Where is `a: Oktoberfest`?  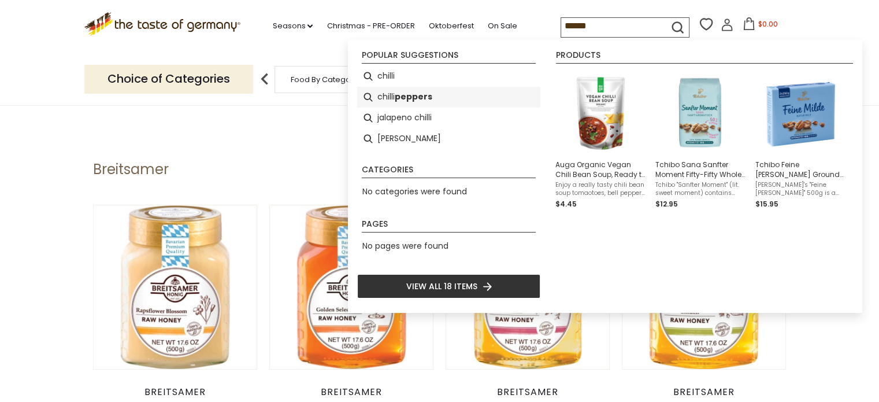
a: Oktoberfest is located at coordinates (451, 26).